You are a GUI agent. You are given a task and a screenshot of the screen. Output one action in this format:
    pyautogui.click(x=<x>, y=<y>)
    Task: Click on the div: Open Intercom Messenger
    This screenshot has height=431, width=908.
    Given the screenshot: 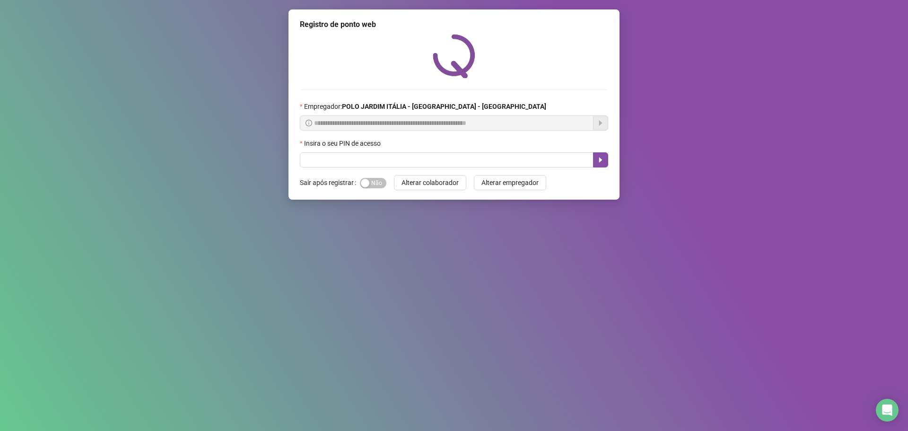 What is the action you would take?
    pyautogui.click(x=887, y=410)
    